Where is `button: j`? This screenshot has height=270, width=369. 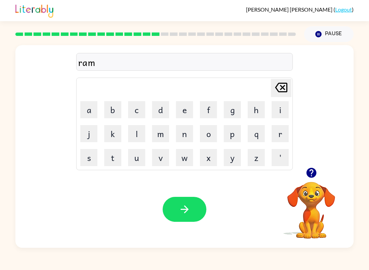 button: j is located at coordinates (89, 133).